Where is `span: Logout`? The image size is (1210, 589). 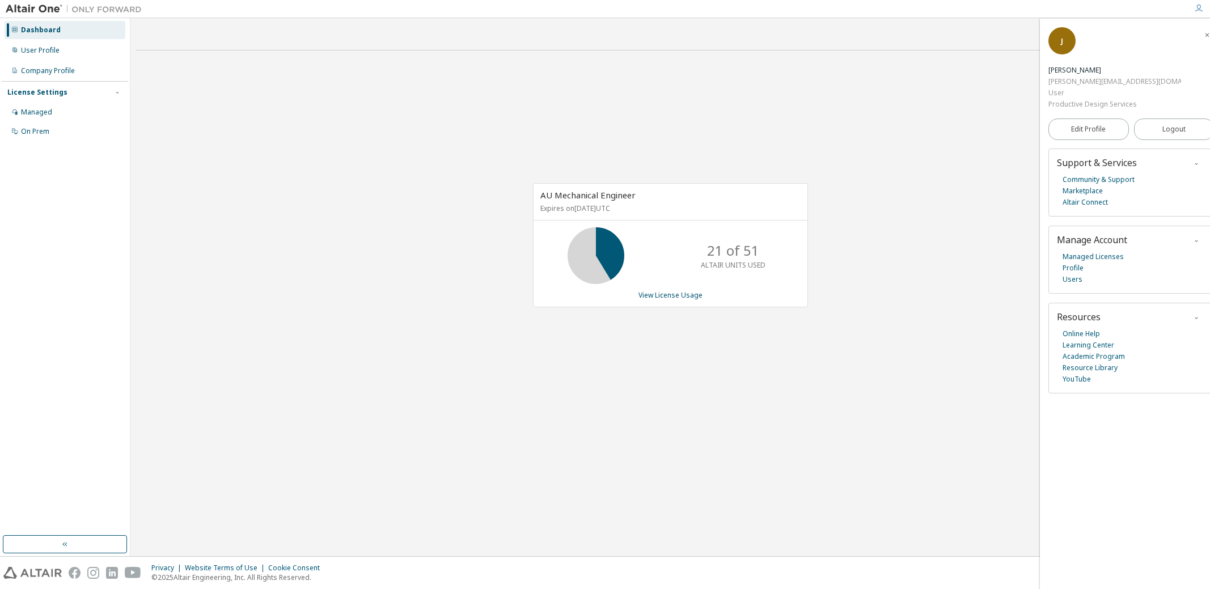 span: Logout is located at coordinates (1174, 129).